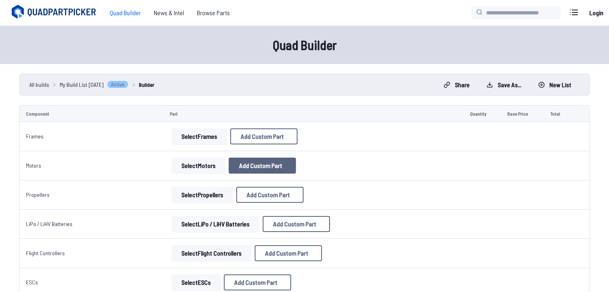 Image resolution: width=609 pixels, height=292 pixels. What do you see at coordinates (198, 166) in the screenshot?
I see `a: SelectMotors` at bounding box center [198, 166].